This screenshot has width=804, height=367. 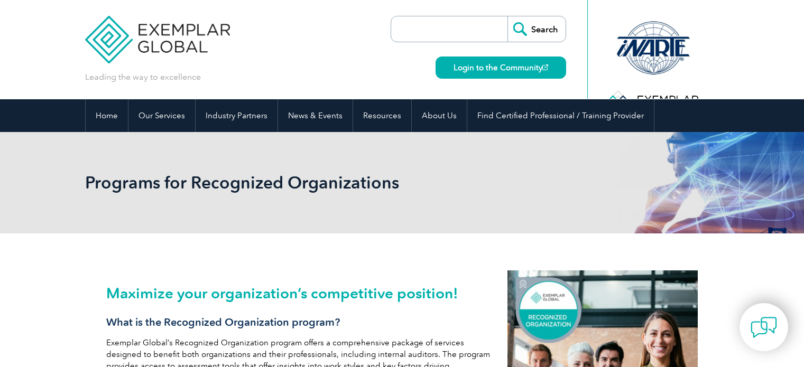 What do you see at coordinates (500, 68) in the screenshot?
I see `a: Login to the Community` at bounding box center [500, 68].